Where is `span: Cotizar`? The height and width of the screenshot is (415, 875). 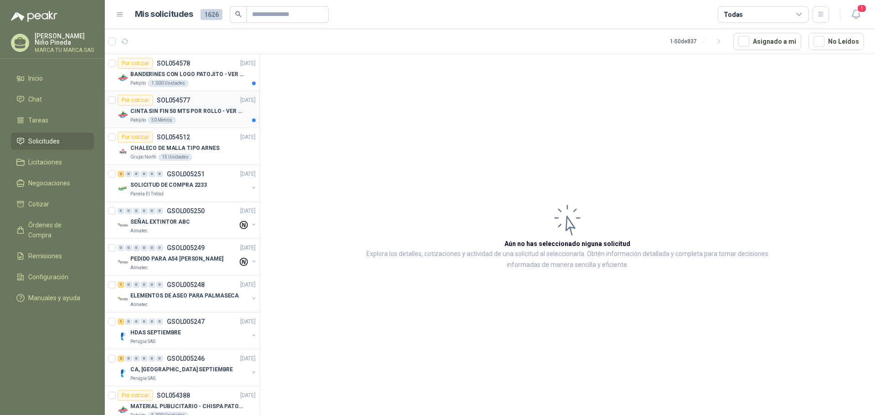 span: Cotizar is located at coordinates (39, 204).